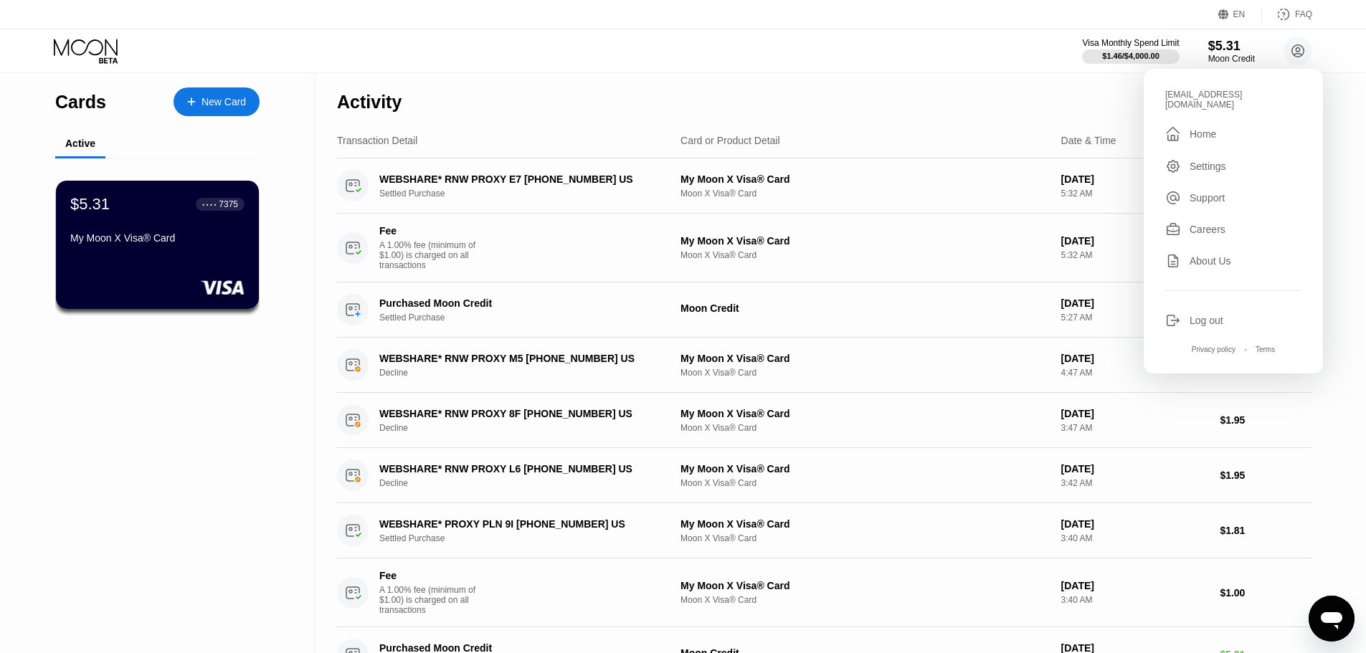  I want to click on div: Card or Product Detail, so click(730, 141).